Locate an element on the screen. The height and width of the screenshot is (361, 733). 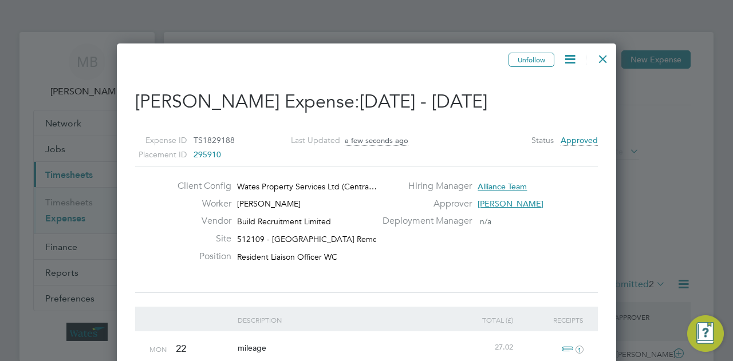
label: Last Updated is located at coordinates (307, 140).